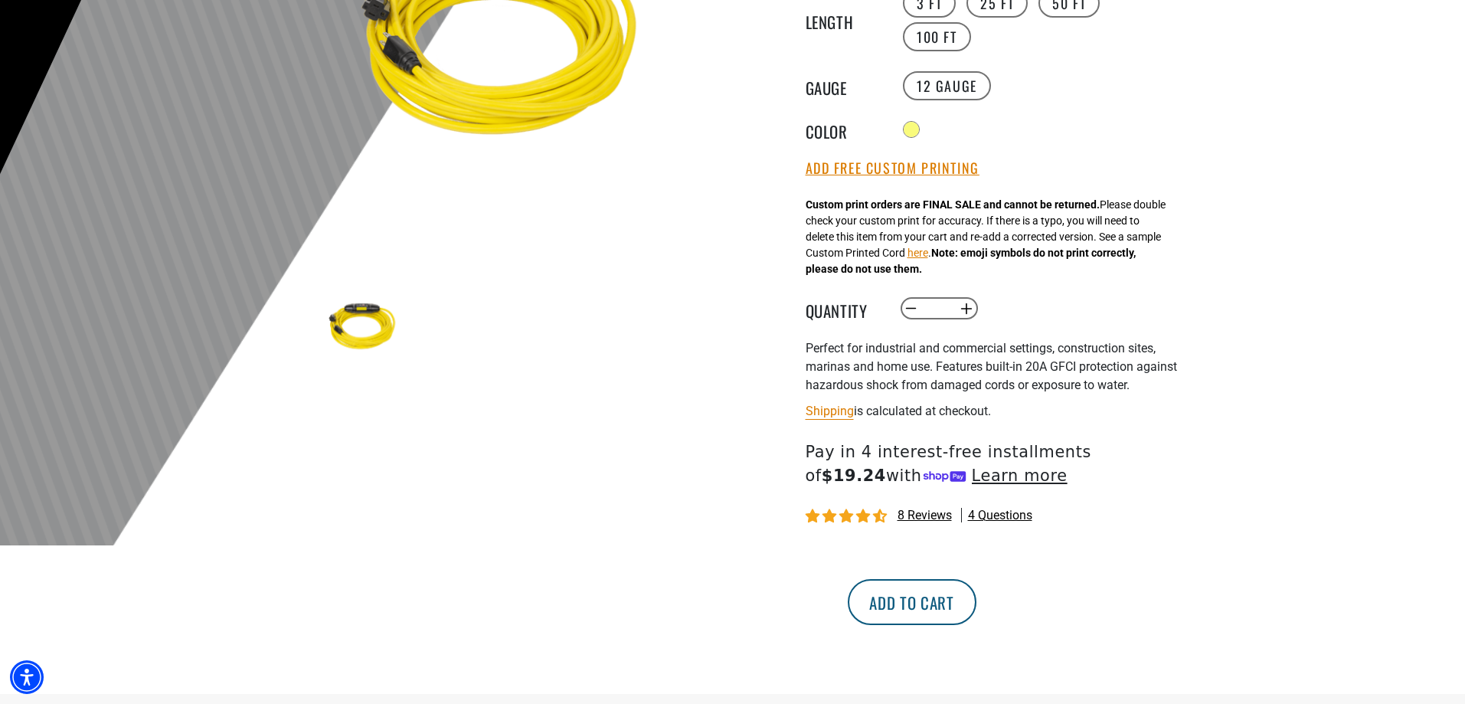 The width and height of the screenshot is (1465, 704). I want to click on legend: Color, so click(844, 129).